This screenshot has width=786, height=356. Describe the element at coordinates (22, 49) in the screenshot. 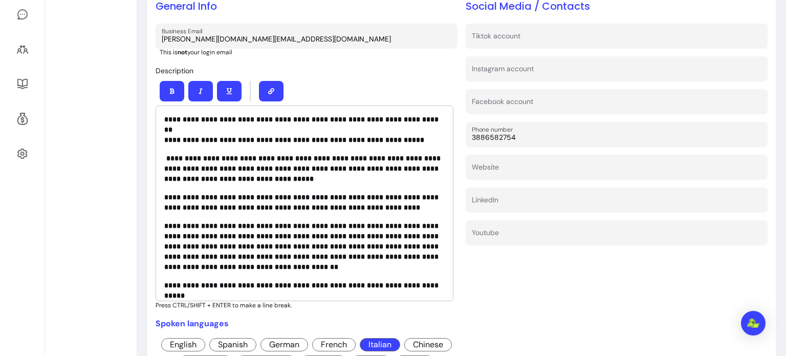

I see `a: Clients` at that location.